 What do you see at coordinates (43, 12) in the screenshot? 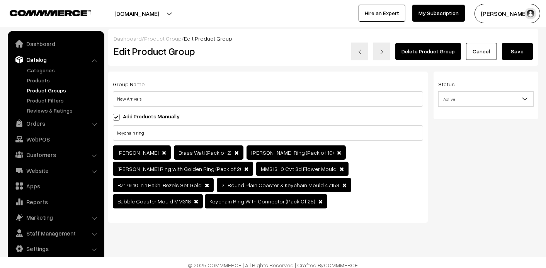
I see `a: COMMMERCE` at bounding box center [43, 12].